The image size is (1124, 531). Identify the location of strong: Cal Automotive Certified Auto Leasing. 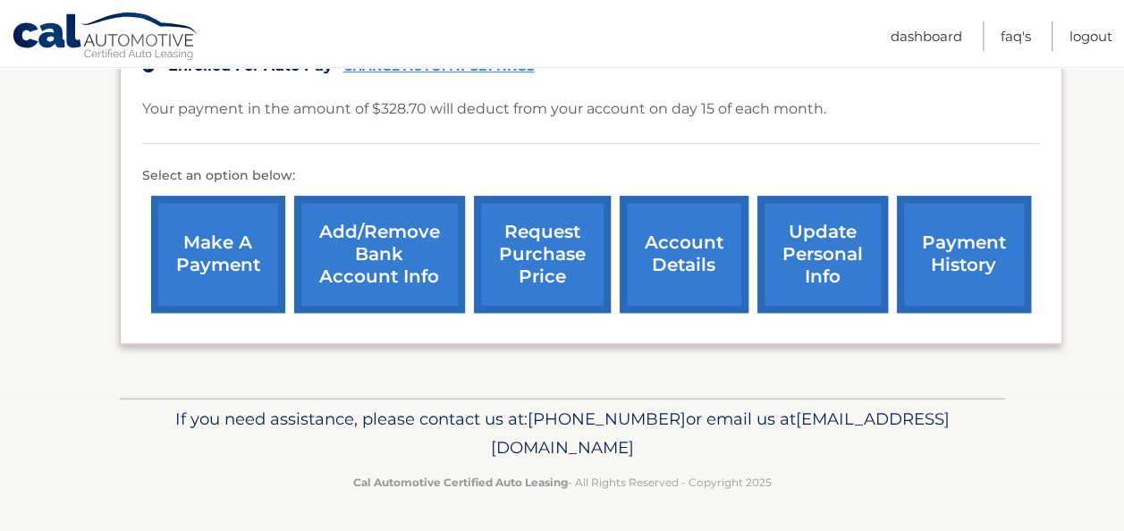
(461, 482).